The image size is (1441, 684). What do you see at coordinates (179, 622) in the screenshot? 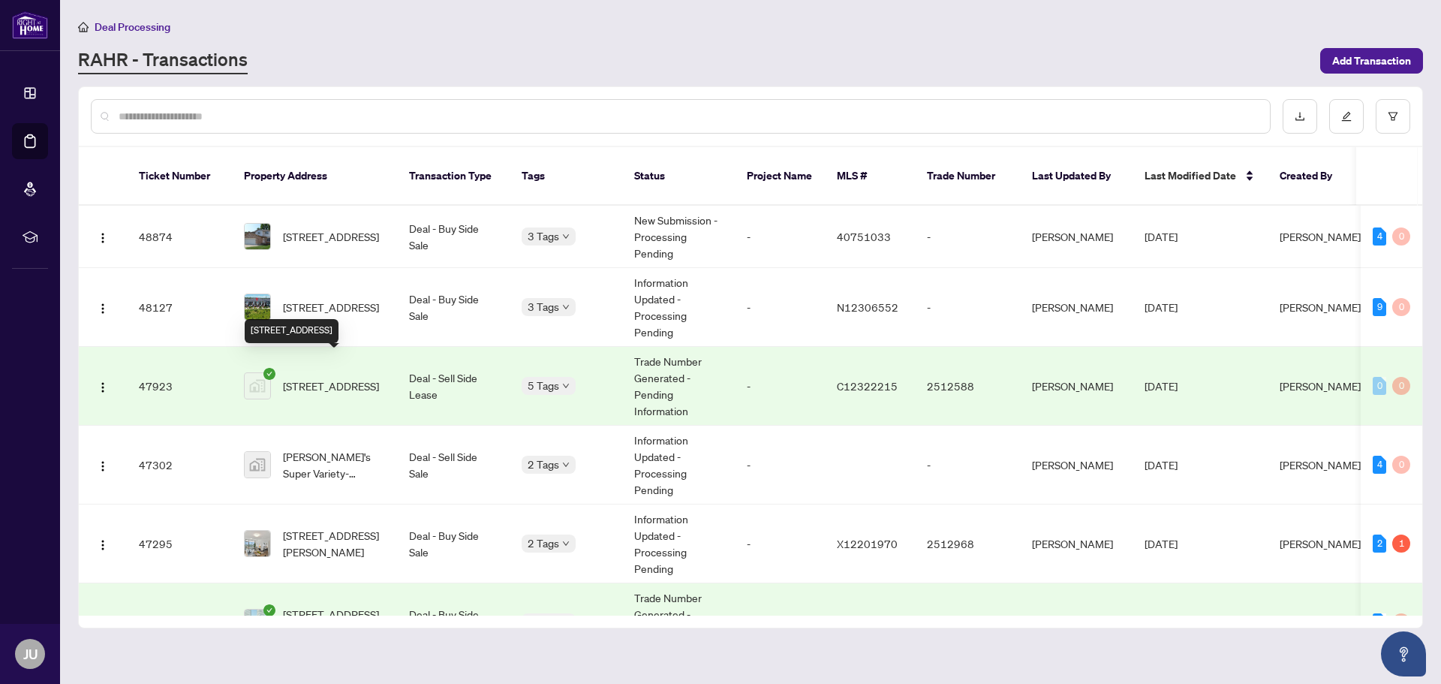
I see `td: 47206` at bounding box center [179, 622].